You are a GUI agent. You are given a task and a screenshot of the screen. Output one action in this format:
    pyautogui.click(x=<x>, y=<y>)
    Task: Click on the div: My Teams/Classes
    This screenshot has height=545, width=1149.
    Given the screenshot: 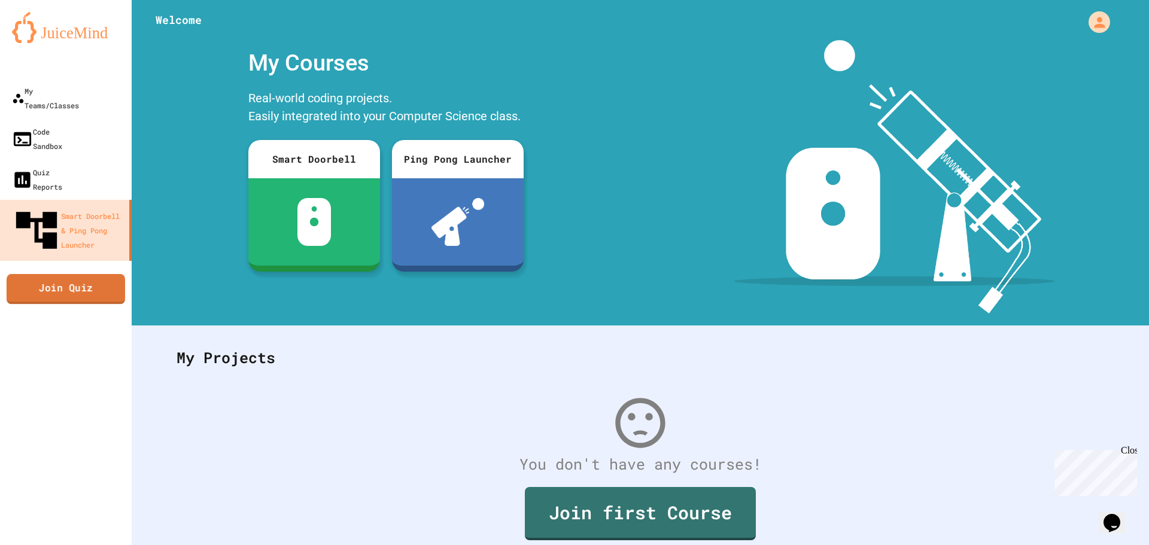 What is the action you would take?
    pyautogui.click(x=45, y=98)
    